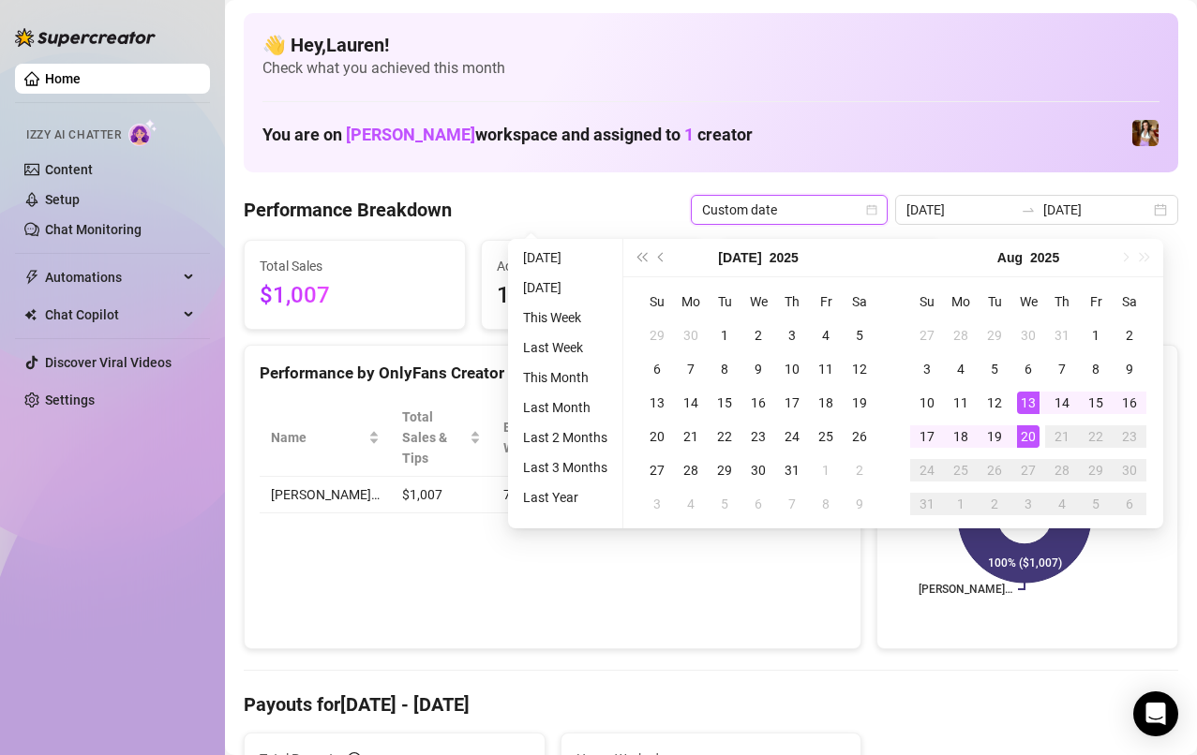 The image size is (1197, 755). I want to click on td: 2025-07-31, so click(1062, 336).